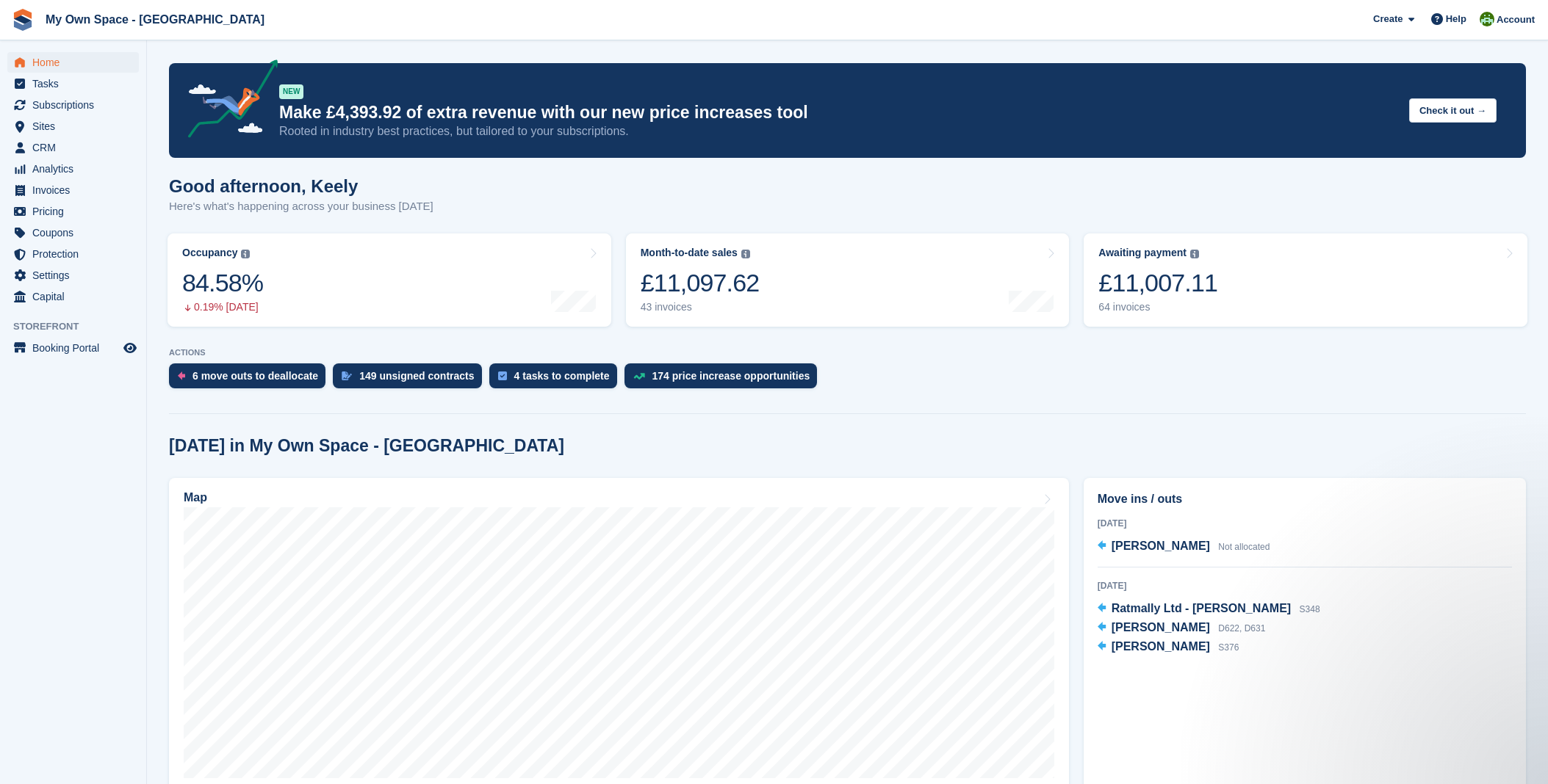 This screenshot has height=784, width=1548. What do you see at coordinates (291, 92) in the screenshot?
I see `div: NEW` at bounding box center [291, 92].